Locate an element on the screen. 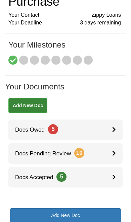 Image resolution: width=131 pixels, height=222 pixels. h1: Your Milestones is located at coordinates (64, 48).